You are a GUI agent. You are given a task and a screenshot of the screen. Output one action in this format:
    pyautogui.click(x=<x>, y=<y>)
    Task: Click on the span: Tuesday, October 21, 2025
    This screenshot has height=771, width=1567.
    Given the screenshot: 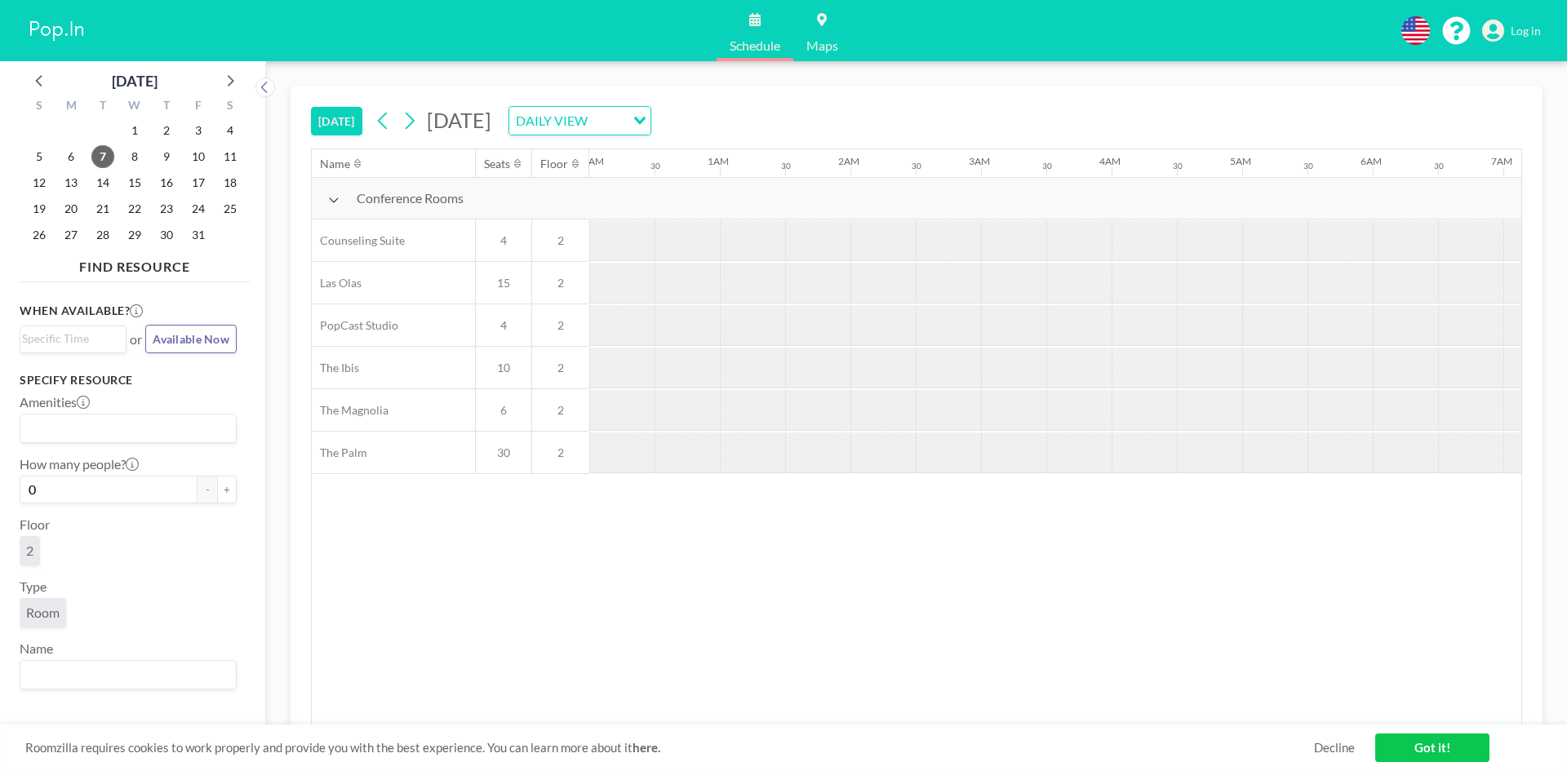 What is the action you would take?
    pyautogui.click(x=103, y=209)
    